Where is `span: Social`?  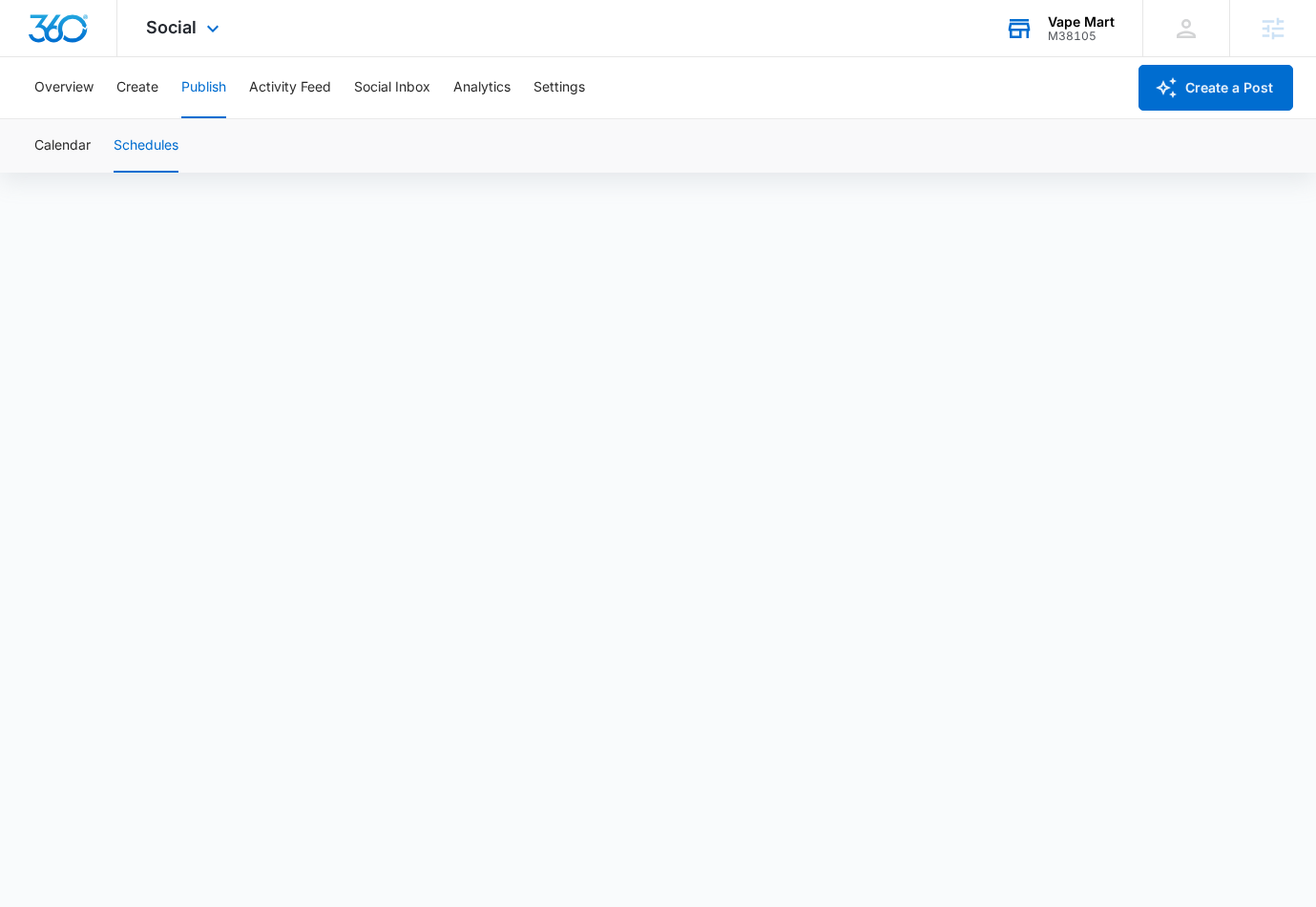 span: Social is located at coordinates (170, 27).